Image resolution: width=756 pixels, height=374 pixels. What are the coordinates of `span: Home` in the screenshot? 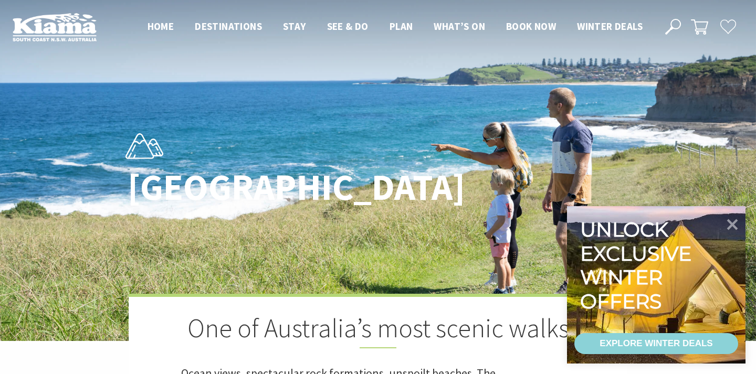 It's located at (161, 26).